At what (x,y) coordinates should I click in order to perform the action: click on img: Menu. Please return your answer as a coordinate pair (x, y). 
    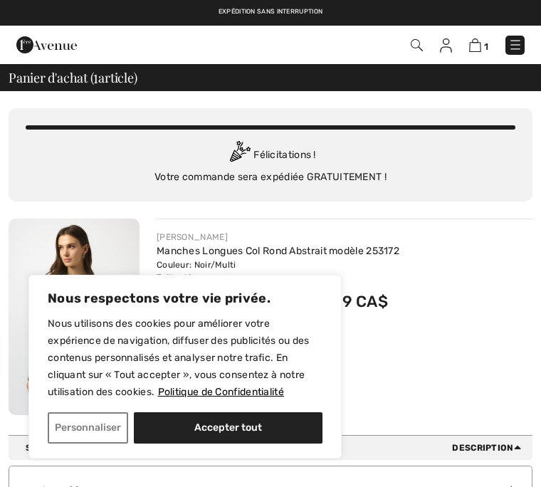
    Looking at the image, I should click on (516, 45).